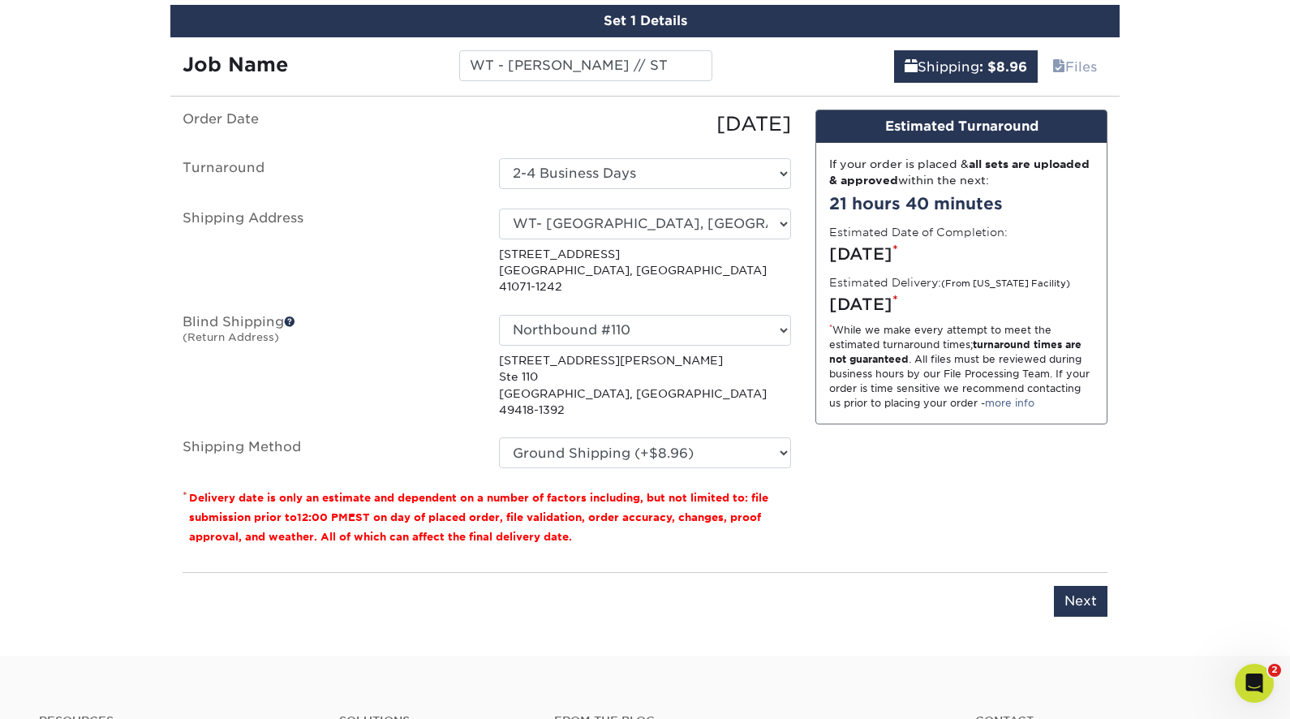 Image resolution: width=1290 pixels, height=719 pixels. I want to click on label: Order Date, so click(328, 124).